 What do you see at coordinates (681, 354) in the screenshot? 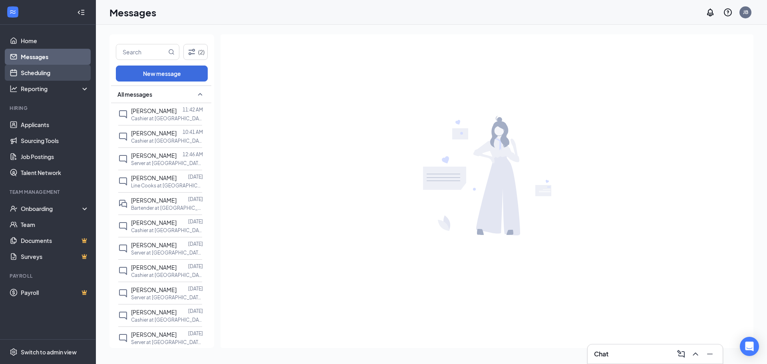
I see `button: ComposeMessage` at bounding box center [681, 354].